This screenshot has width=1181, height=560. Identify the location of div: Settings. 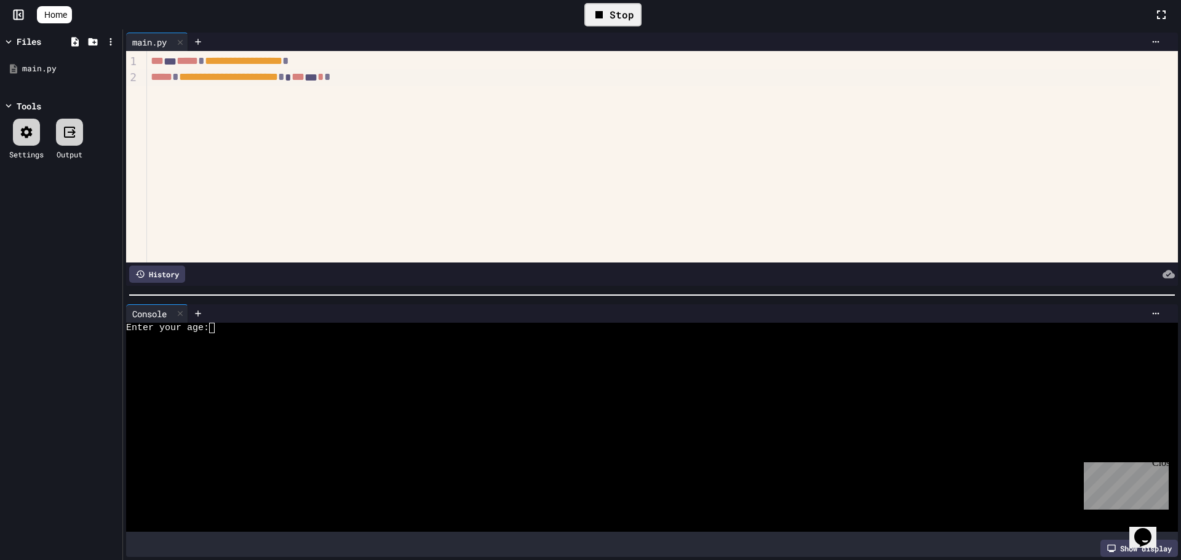
(26, 154).